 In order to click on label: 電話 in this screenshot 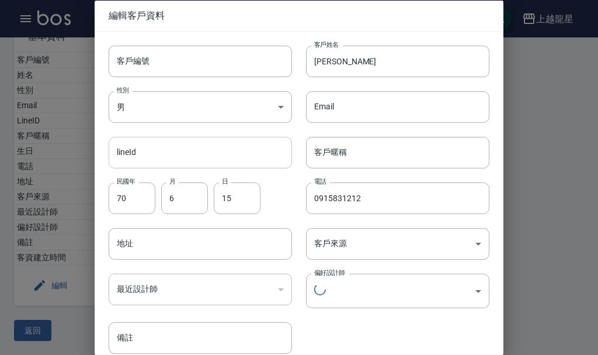, I will do `click(320, 181)`.